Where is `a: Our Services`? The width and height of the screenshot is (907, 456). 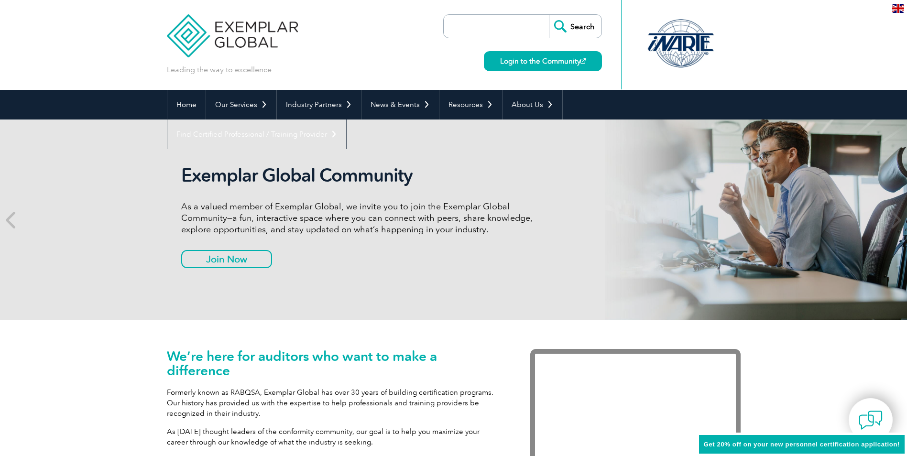
a: Our Services is located at coordinates (241, 105).